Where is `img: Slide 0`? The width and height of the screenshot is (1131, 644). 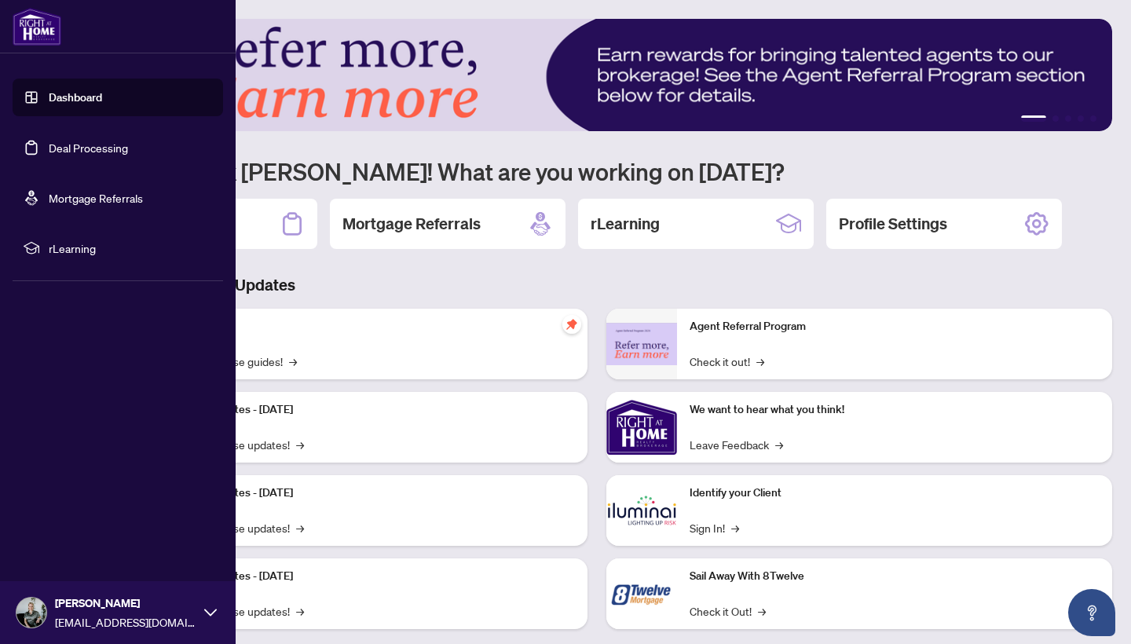 img: Slide 0 is located at coordinates (597, 75).